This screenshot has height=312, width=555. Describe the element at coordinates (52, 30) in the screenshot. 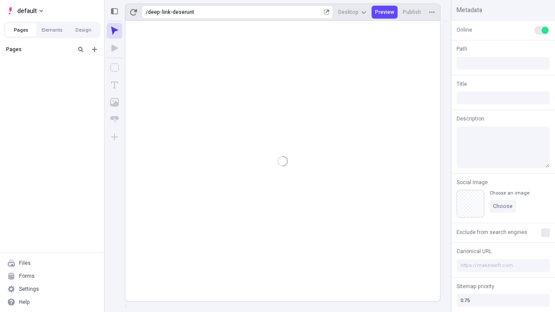

I see `button: Elements` at that location.